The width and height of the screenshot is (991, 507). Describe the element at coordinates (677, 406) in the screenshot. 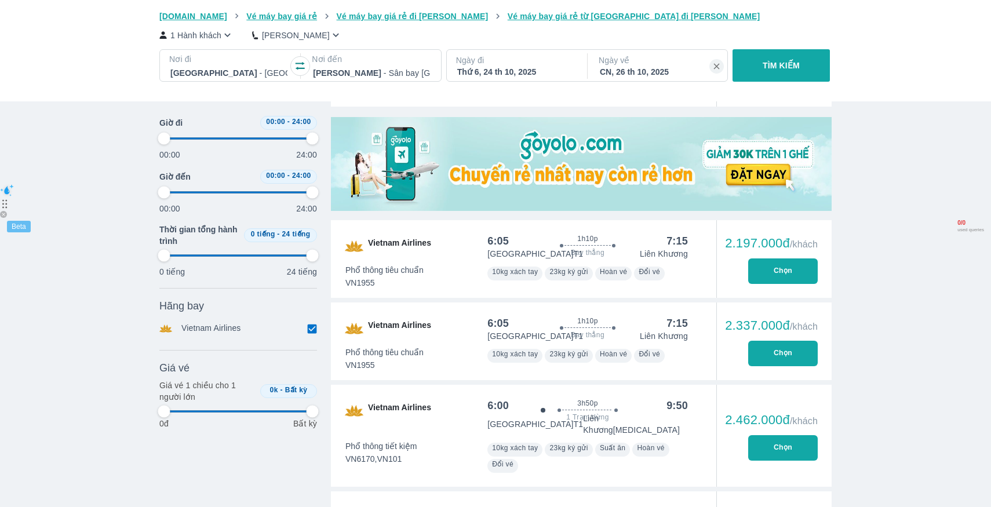

I see `div: 9:50` at that location.